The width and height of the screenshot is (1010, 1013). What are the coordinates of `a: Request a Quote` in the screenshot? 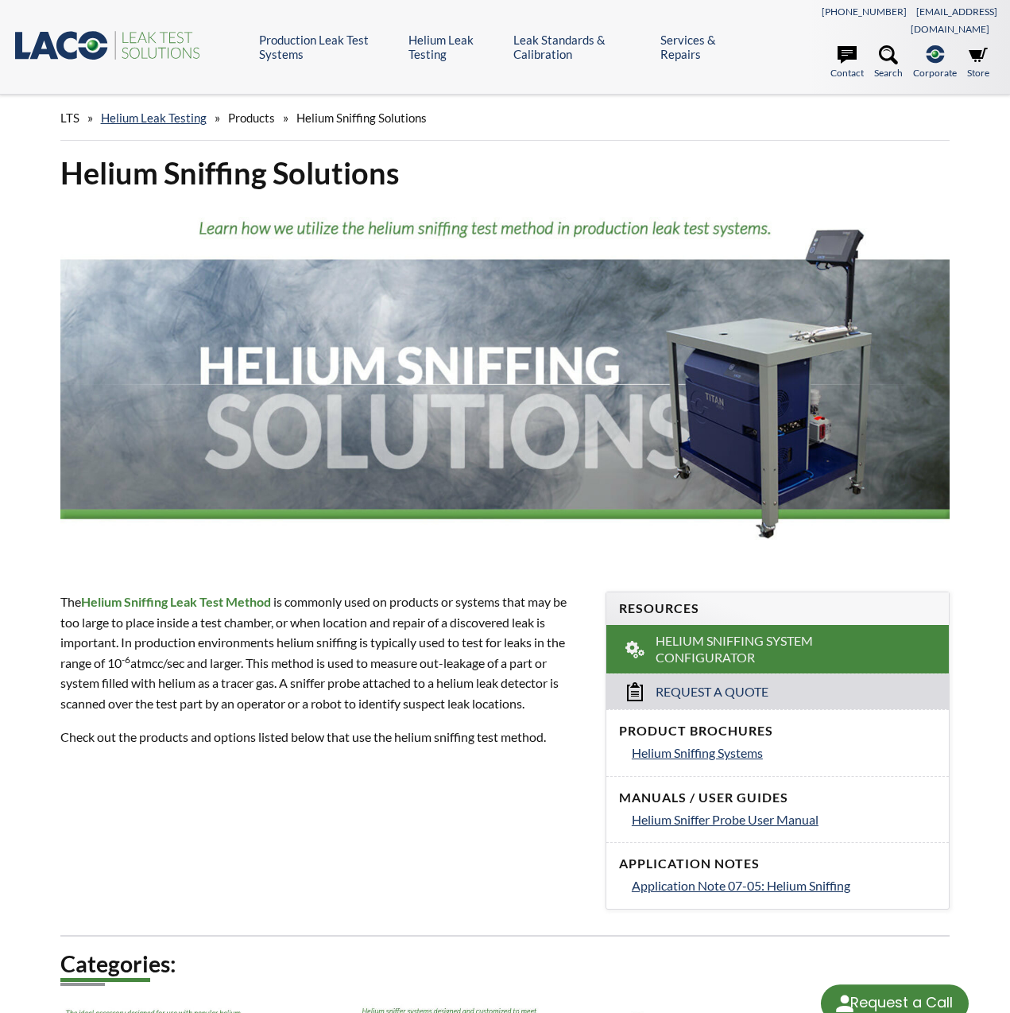 It's located at (778, 691).